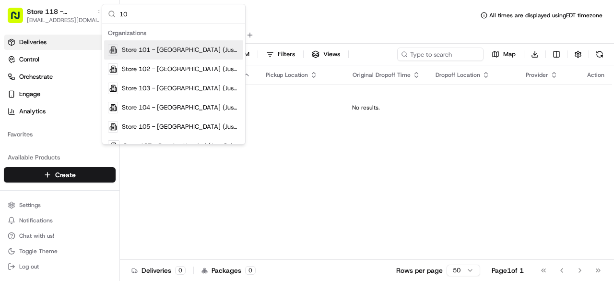 The width and height of the screenshot is (614, 281). I want to click on span: Provider, so click(537, 75).